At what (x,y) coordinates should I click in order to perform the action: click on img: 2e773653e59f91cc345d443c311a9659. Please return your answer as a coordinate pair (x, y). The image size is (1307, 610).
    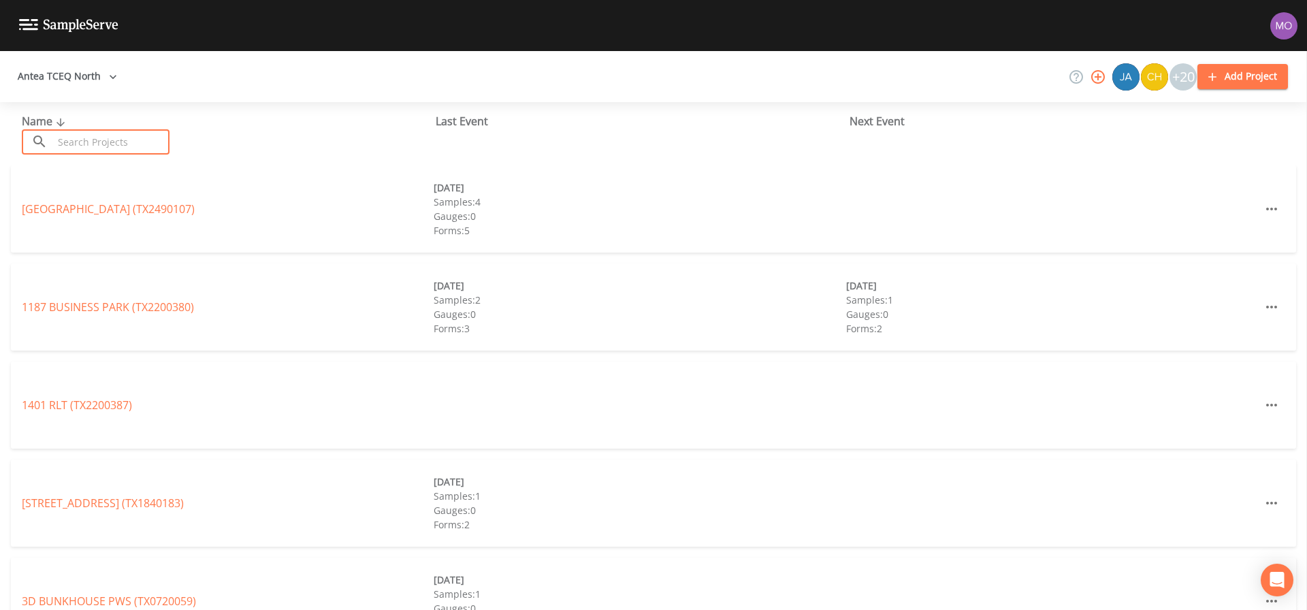
    Looking at the image, I should click on (1126, 77).